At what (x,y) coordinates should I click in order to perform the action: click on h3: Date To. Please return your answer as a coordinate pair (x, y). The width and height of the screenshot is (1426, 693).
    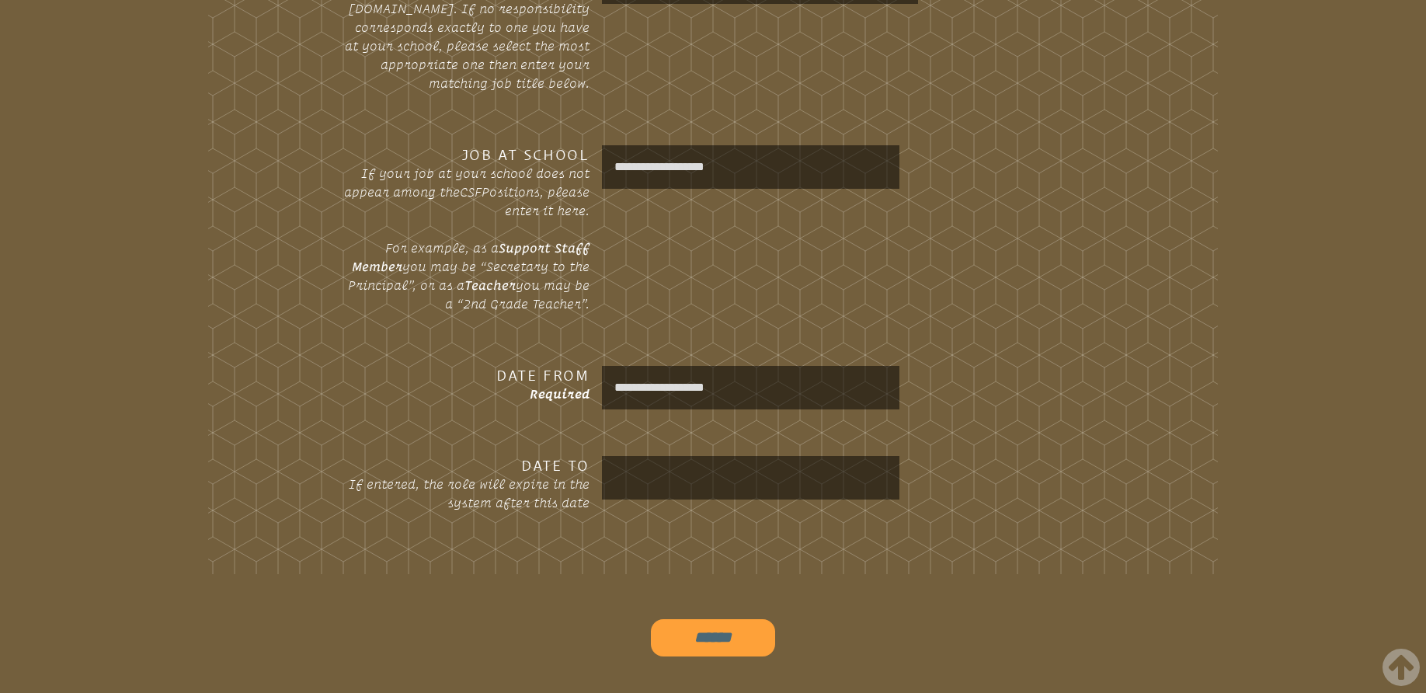
    Looking at the image, I should click on (465, 465).